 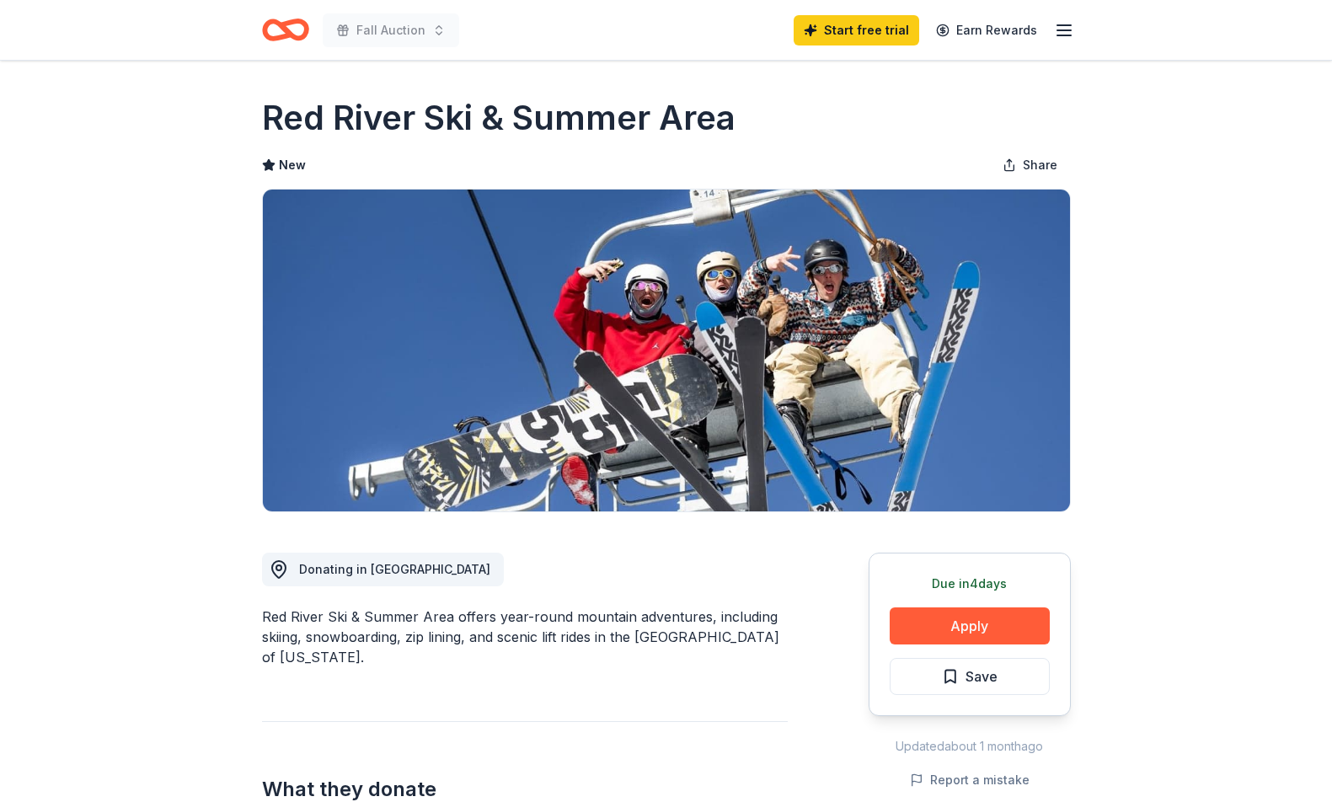 I want to click on span: Share, so click(x=1040, y=165).